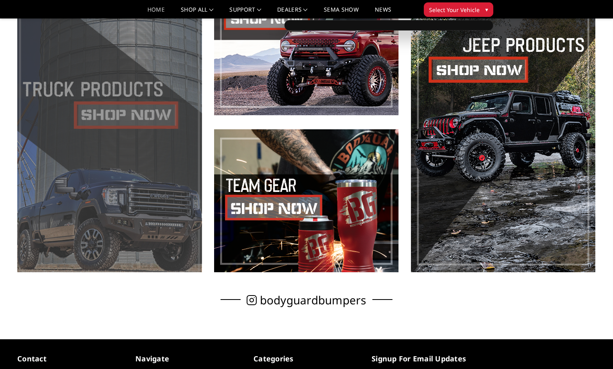 This screenshot has width=613, height=369. What do you see at coordinates (424, 359) in the screenshot?
I see `h5: signup for email updates` at bounding box center [424, 359].